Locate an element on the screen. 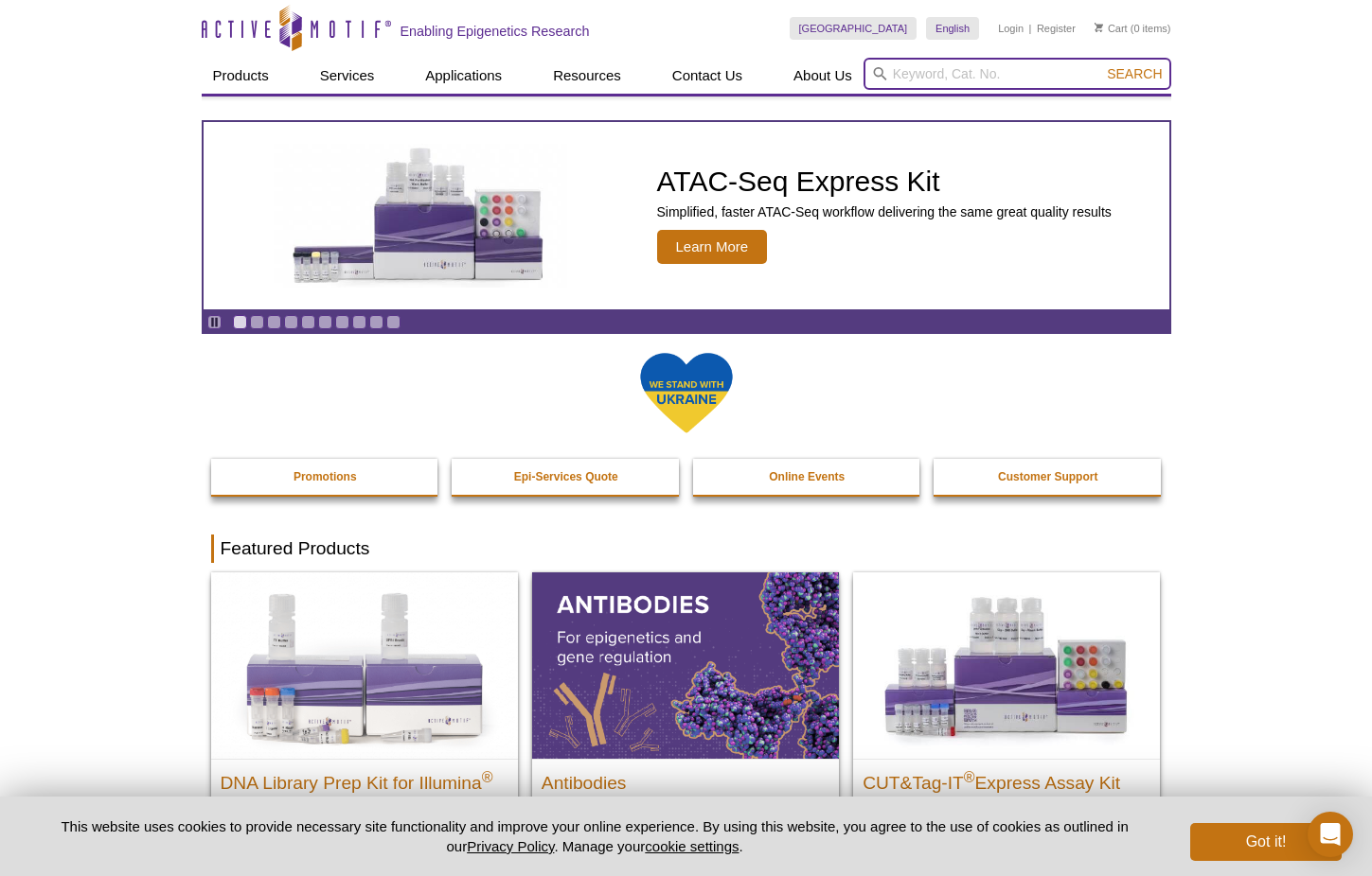  p: This website uses cookies to provide necessary site functionality and improve your online experie... is located at coordinates (595, 837).